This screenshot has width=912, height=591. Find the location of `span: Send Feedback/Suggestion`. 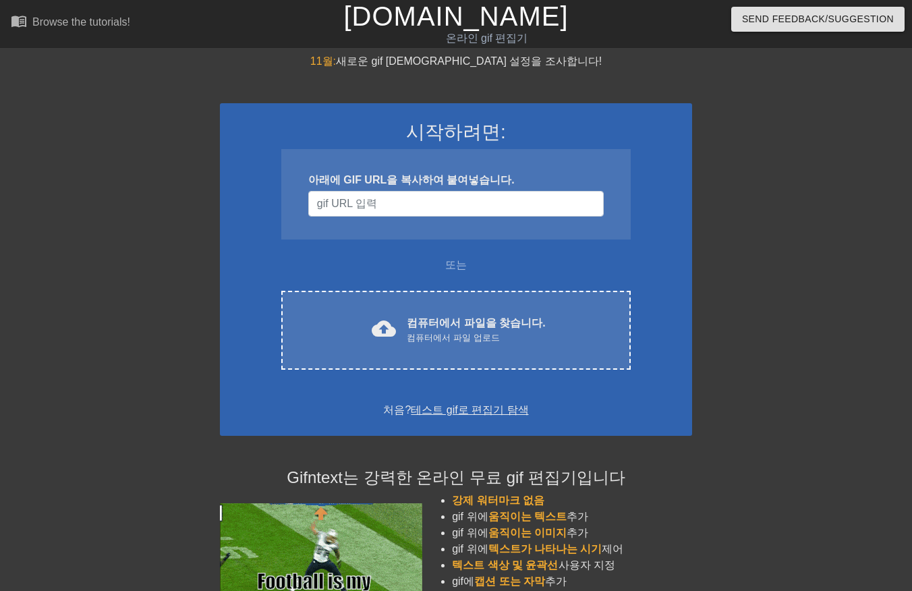

span: Send Feedback/Suggestion is located at coordinates (818, 19).